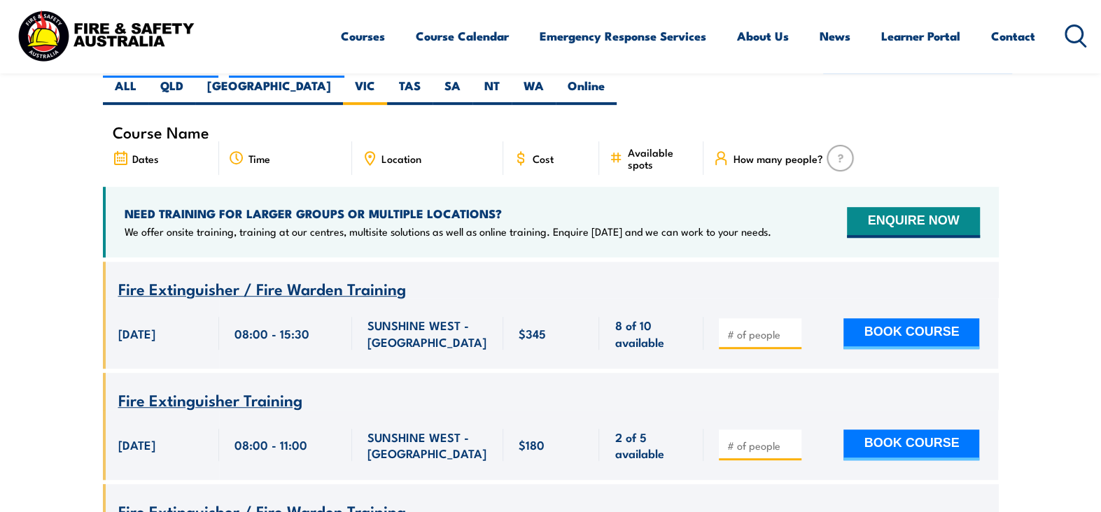  What do you see at coordinates (409, 91) in the screenshot?
I see `label: TAS` at bounding box center [409, 91].